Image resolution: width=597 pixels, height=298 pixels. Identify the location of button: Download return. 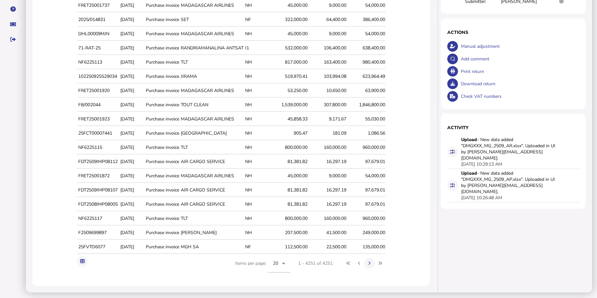
(452, 84).